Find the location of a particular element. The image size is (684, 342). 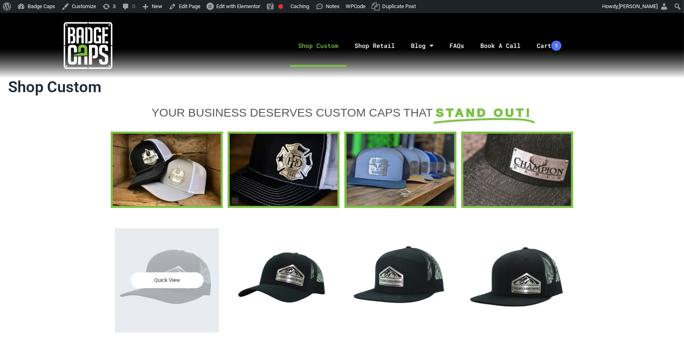

button: BadgeCaps - Richardson 112 is located at coordinates (283, 280).